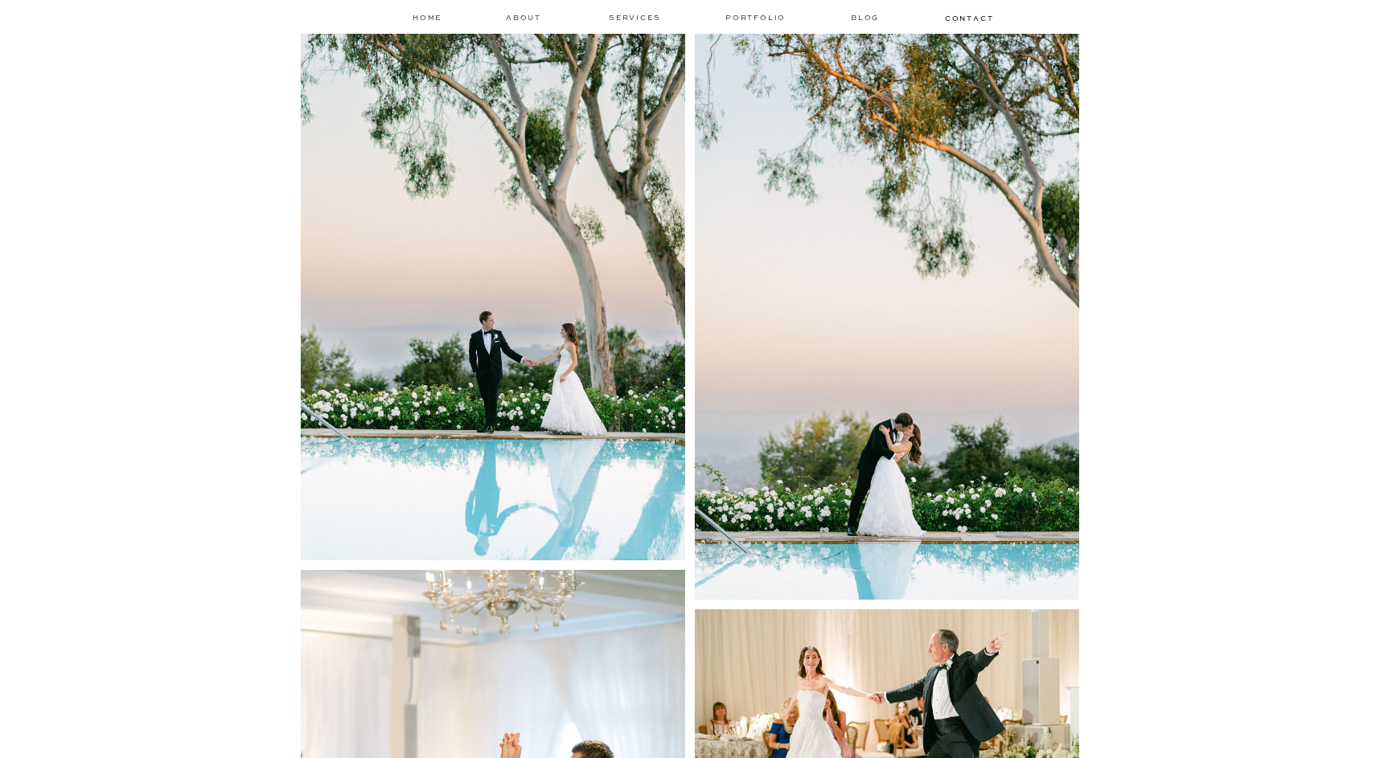 The image size is (1380, 758). Describe the element at coordinates (428, 17) in the screenshot. I see `a: home` at that location.